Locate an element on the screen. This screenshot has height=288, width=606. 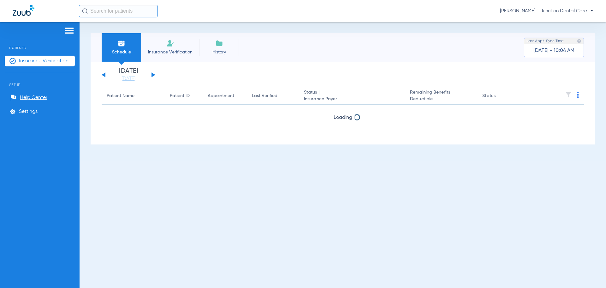
a: Help Center is located at coordinates (29, 98).